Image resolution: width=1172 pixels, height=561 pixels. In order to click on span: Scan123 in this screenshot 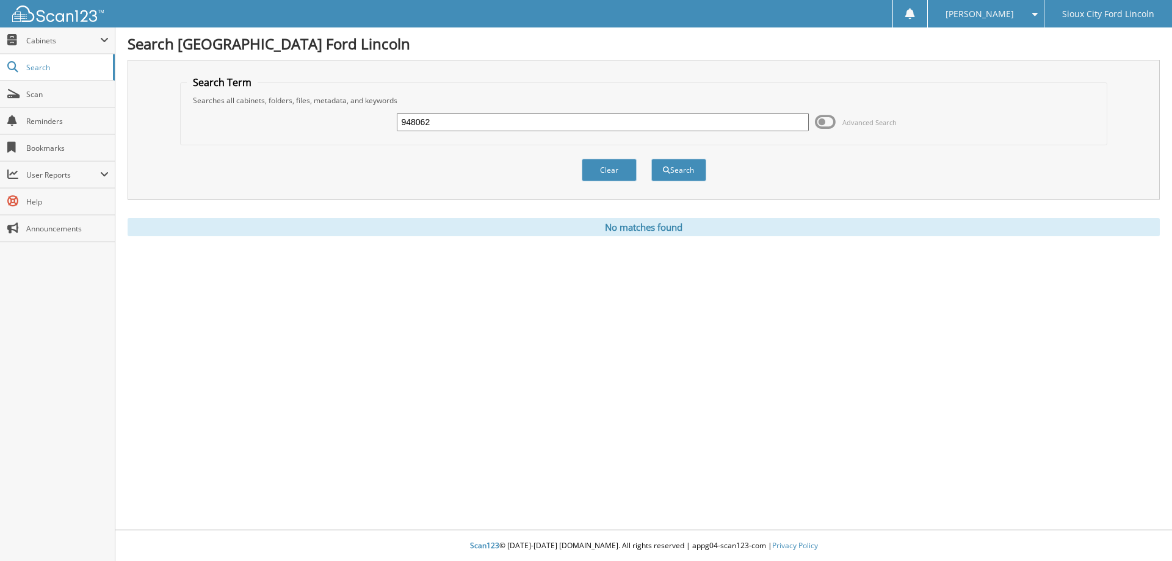, I will do `click(485, 545)`.